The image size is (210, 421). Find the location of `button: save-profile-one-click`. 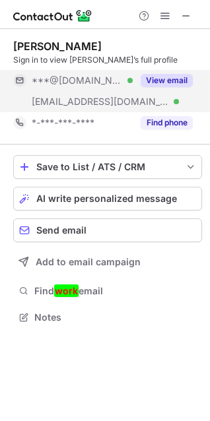

button: save-profile-one-click is located at coordinates (107, 167).